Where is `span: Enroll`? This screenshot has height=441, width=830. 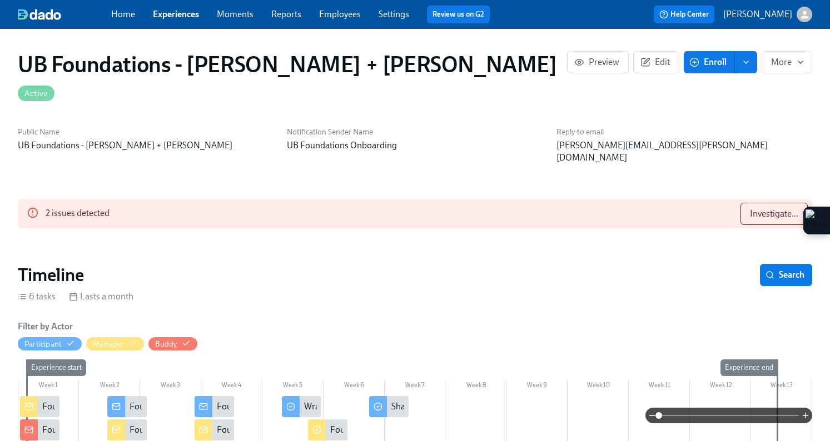 span: Enroll is located at coordinates (708, 62).